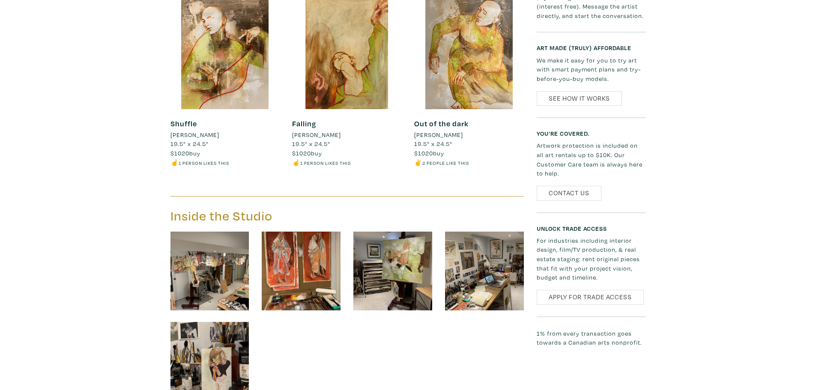 Image resolution: width=816 pixels, height=390 pixels. What do you see at coordinates (591, 338) in the screenshot?
I see `p: 1% from every transaction goes towards a Canadian arts nonprofit.` at bounding box center [591, 338].